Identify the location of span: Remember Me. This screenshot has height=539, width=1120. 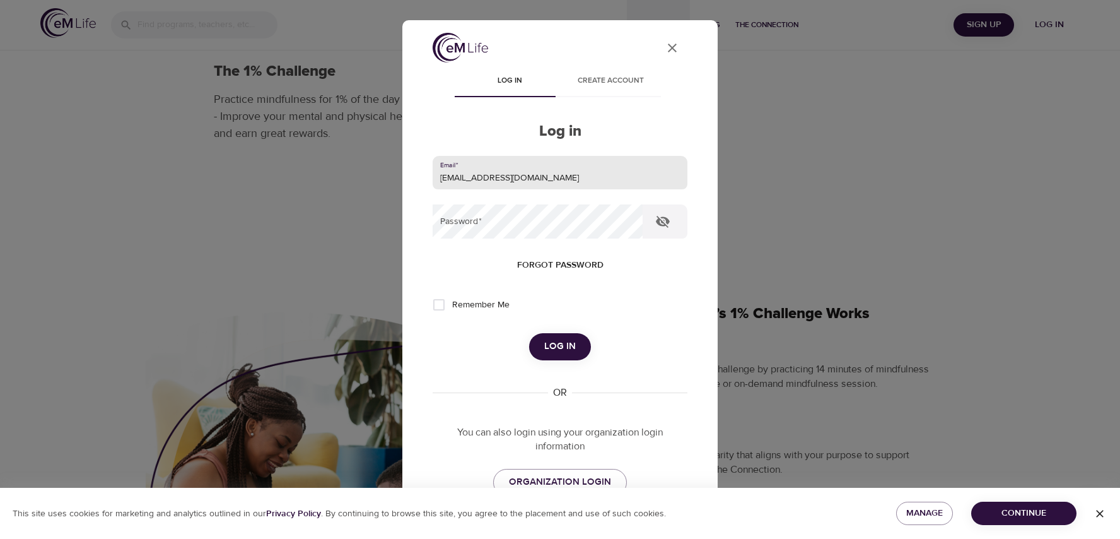
(481, 305).